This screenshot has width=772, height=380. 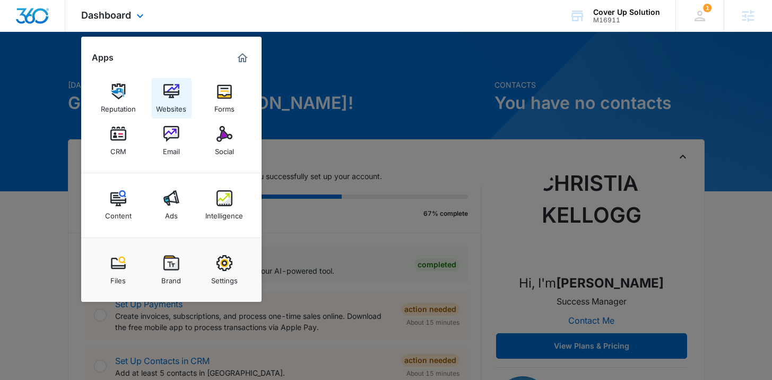 I want to click on div: Email, so click(x=171, y=149).